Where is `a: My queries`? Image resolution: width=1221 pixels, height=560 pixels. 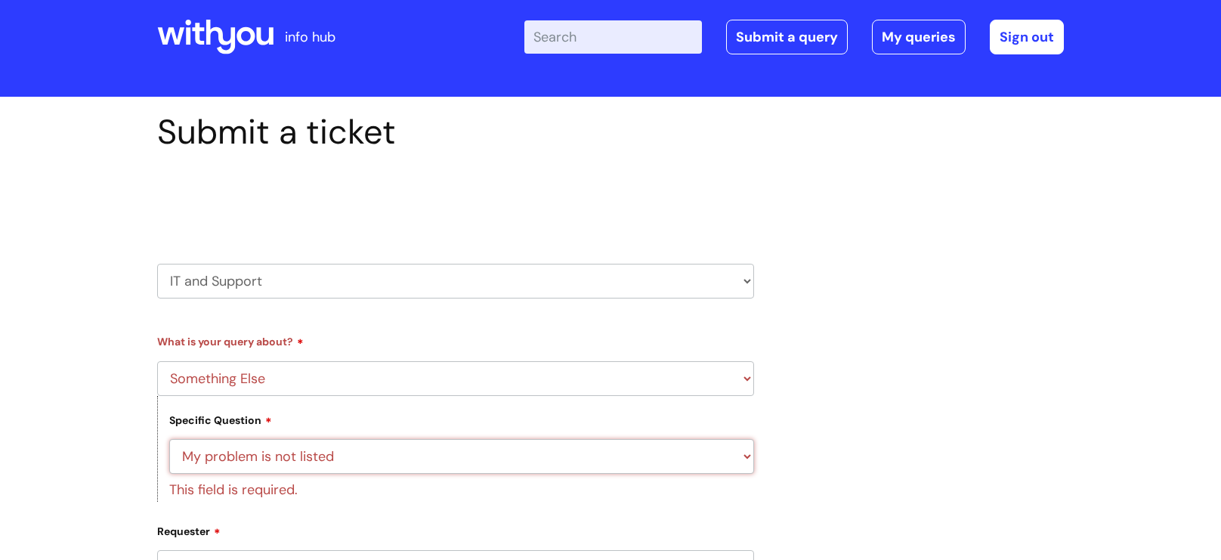 a: My queries is located at coordinates (919, 37).